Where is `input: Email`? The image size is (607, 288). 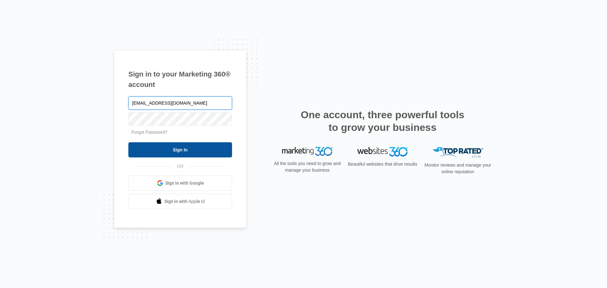
input: Email is located at coordinates (180, 103).